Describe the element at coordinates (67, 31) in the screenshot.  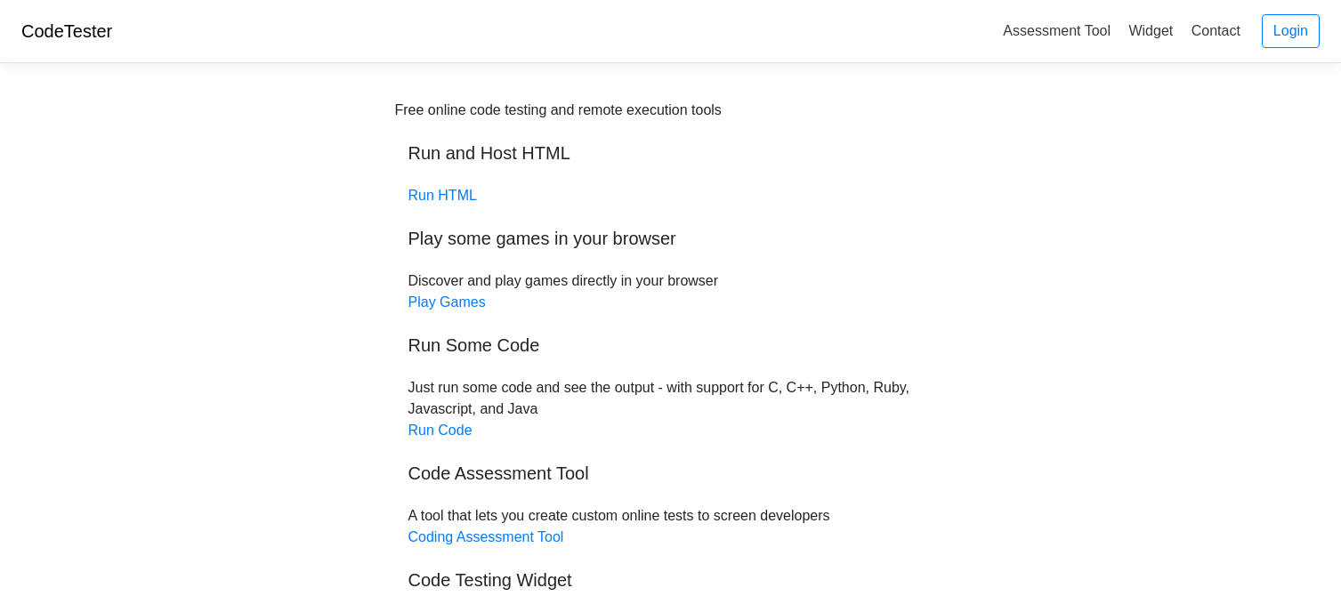
I see `a: CodeTester` at that location.